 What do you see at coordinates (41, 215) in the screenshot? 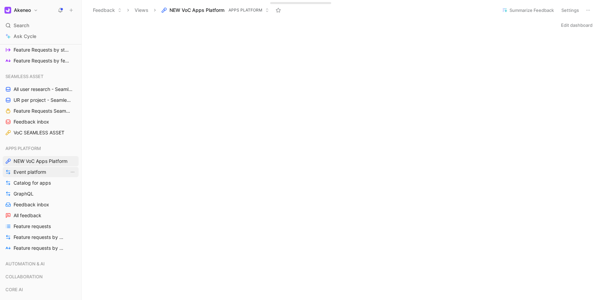
I see `a: All feedback` at bounding box center [41, 215].